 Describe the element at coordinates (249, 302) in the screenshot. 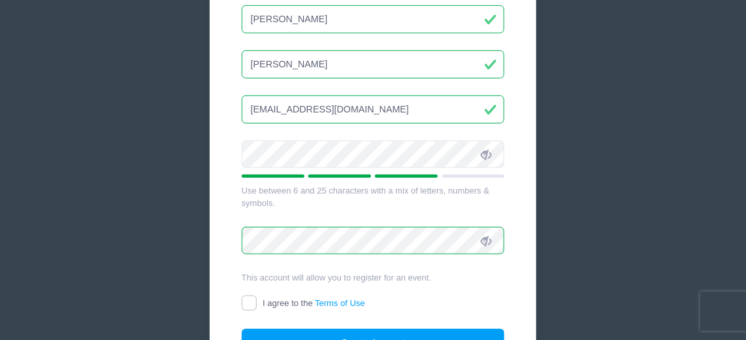

I see `input: I agree to theTerms of Use` at that location.